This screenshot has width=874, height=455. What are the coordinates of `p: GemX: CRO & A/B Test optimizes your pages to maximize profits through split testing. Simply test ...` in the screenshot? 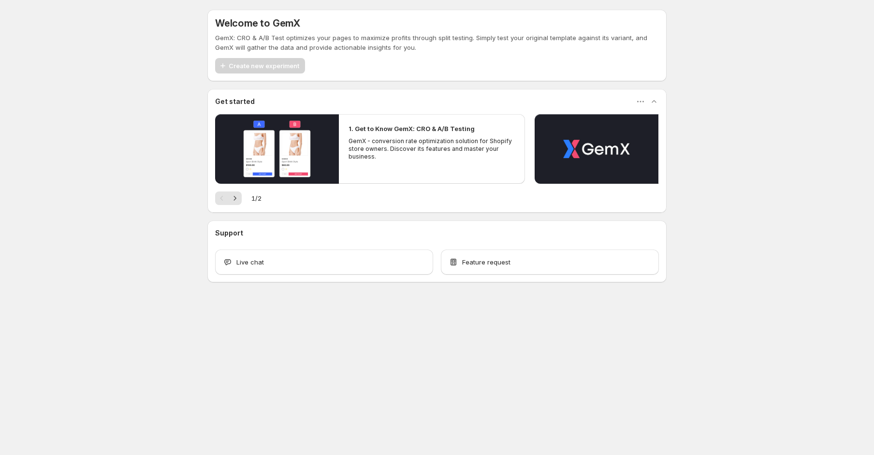 It's located at (437, 43).